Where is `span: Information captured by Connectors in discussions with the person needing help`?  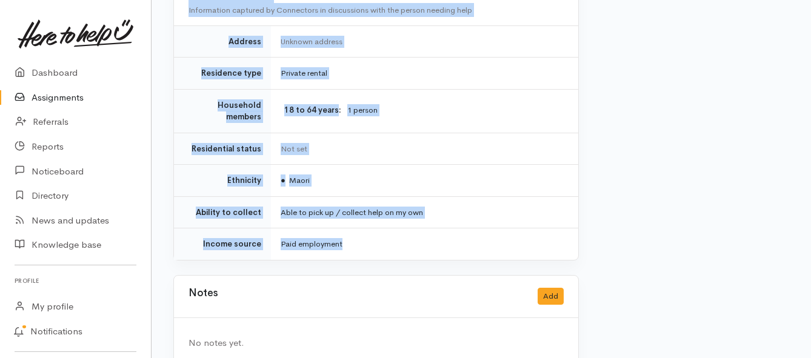 span: Information captured by Connectors in discussions with the person needing help is located at coordinates (330, 10).